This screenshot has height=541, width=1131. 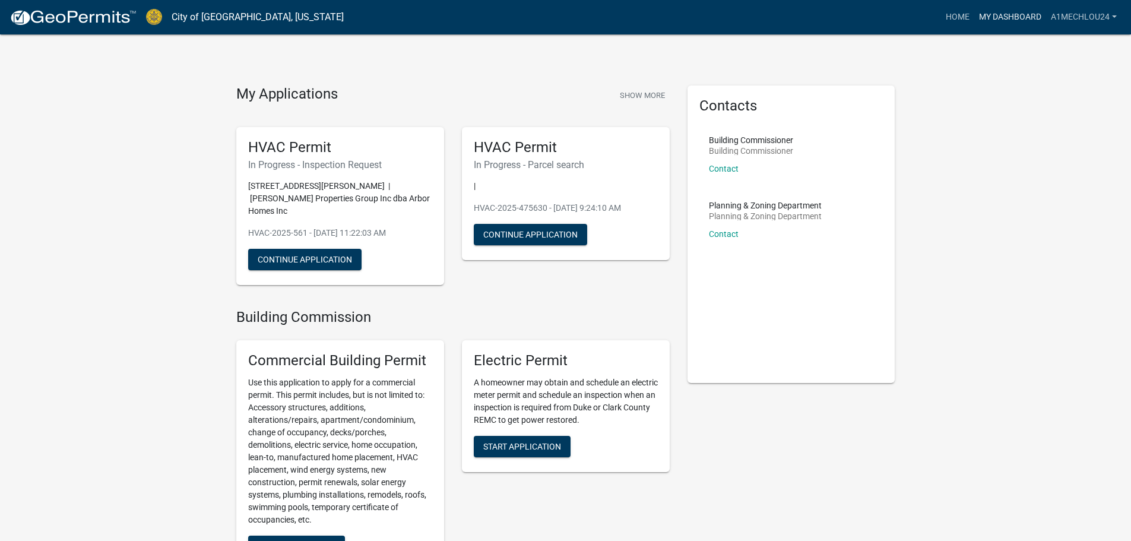 I want to click on span: Start Application, so click(x=522, y=446).